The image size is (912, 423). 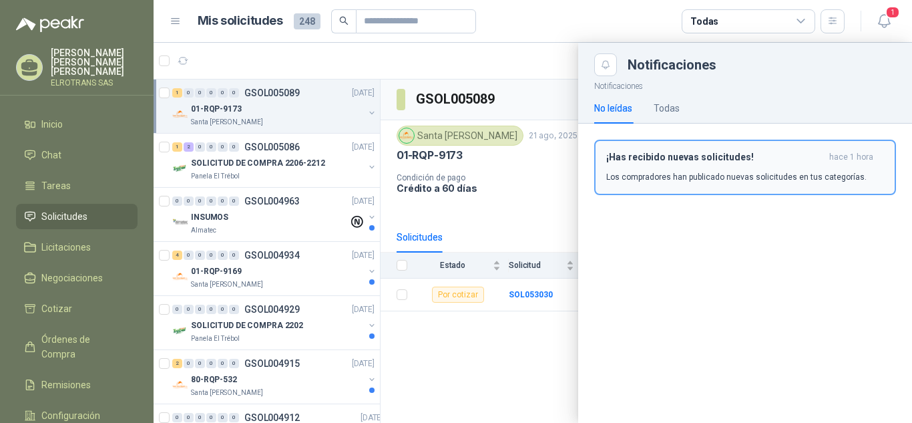 What do you see at coordinates (77, 124) in the screenshot?
I see `a: Inicio` at bounding box center [77, 124].